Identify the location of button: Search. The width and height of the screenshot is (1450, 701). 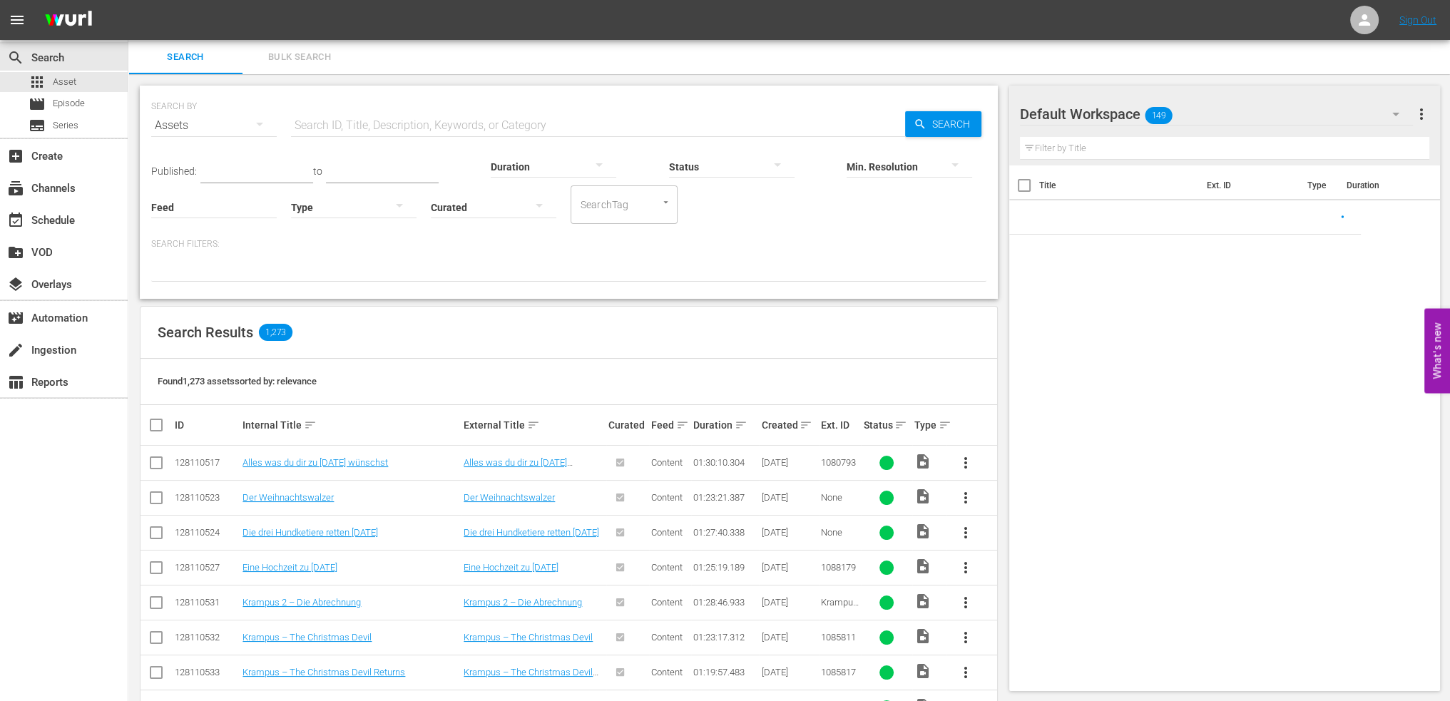
(943, 124).